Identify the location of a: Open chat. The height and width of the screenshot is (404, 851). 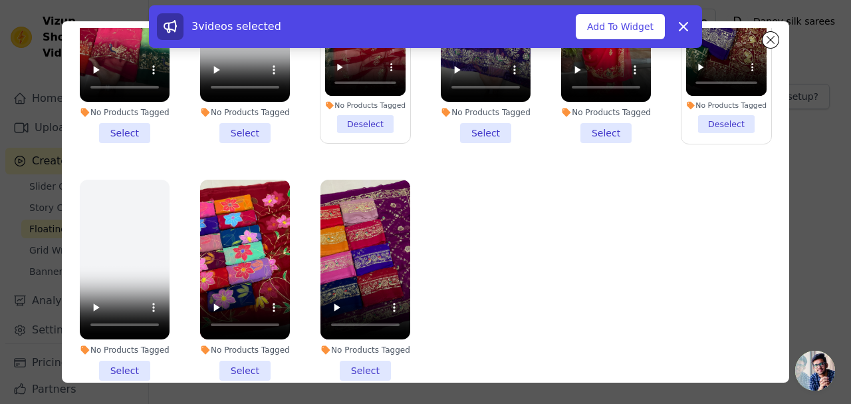
(815, 370).